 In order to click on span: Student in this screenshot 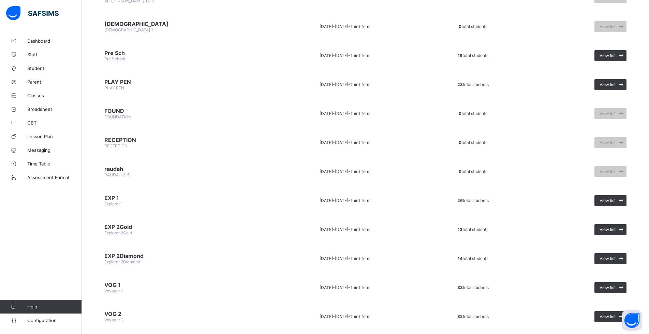, I will do `click(55, 68)`.